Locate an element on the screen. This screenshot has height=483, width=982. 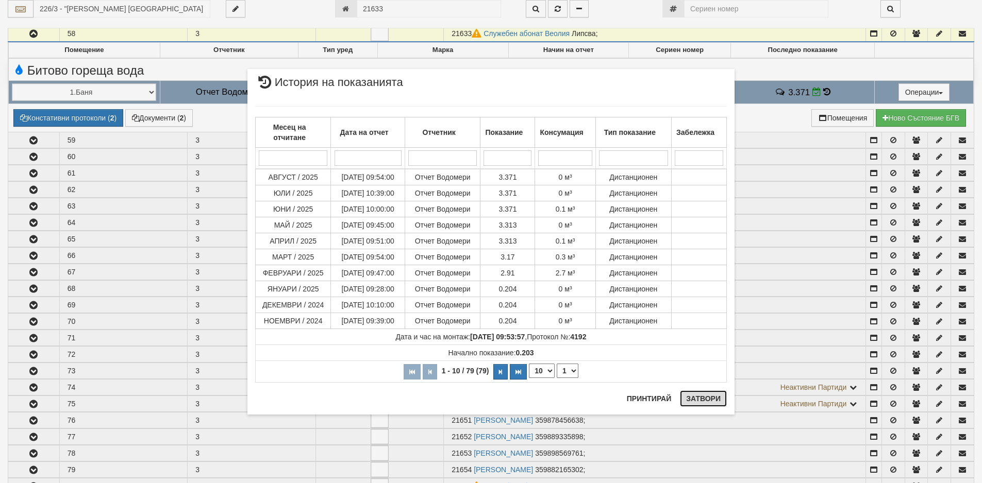
b: Забележка is located at coordinates (695, 132).